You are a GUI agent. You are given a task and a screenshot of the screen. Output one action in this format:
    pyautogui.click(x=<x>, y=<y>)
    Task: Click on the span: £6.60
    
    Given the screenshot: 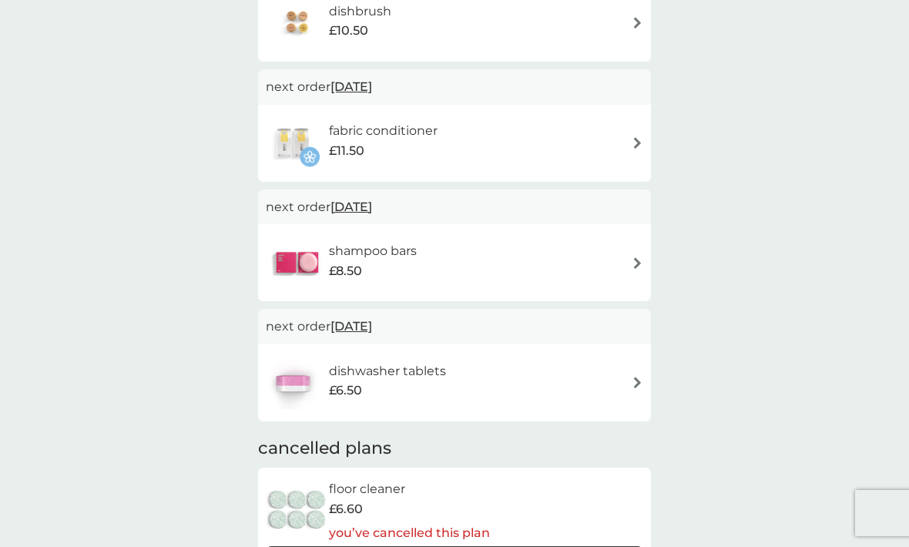 What is the action you would take?
    pyautogui.click(x=346, y=509)
    